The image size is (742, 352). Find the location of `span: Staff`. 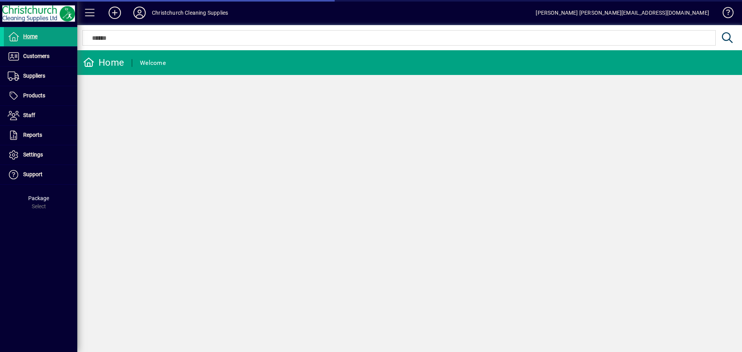

span: Staff is located at coordinates (29, 115).